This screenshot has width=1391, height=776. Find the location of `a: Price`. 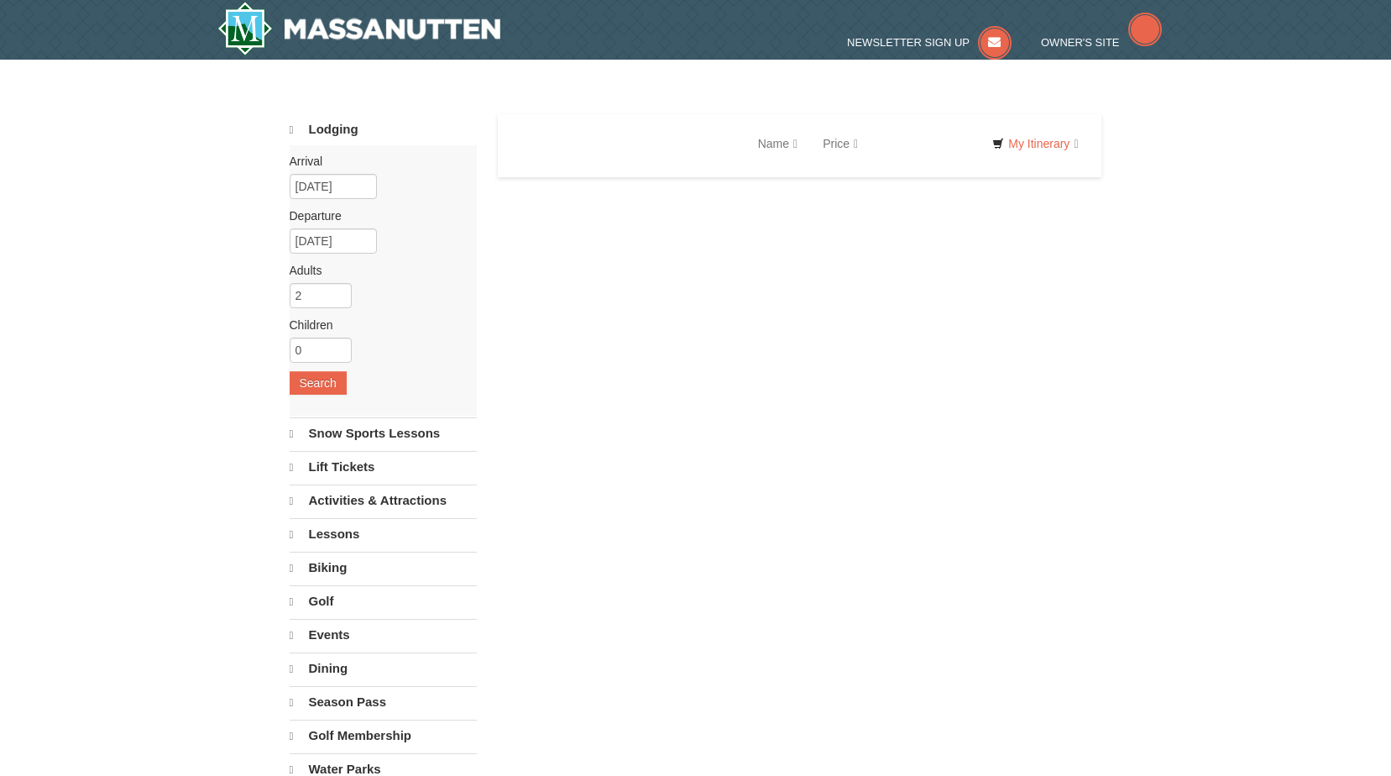

a: Price is located at coordinates (840, 144).